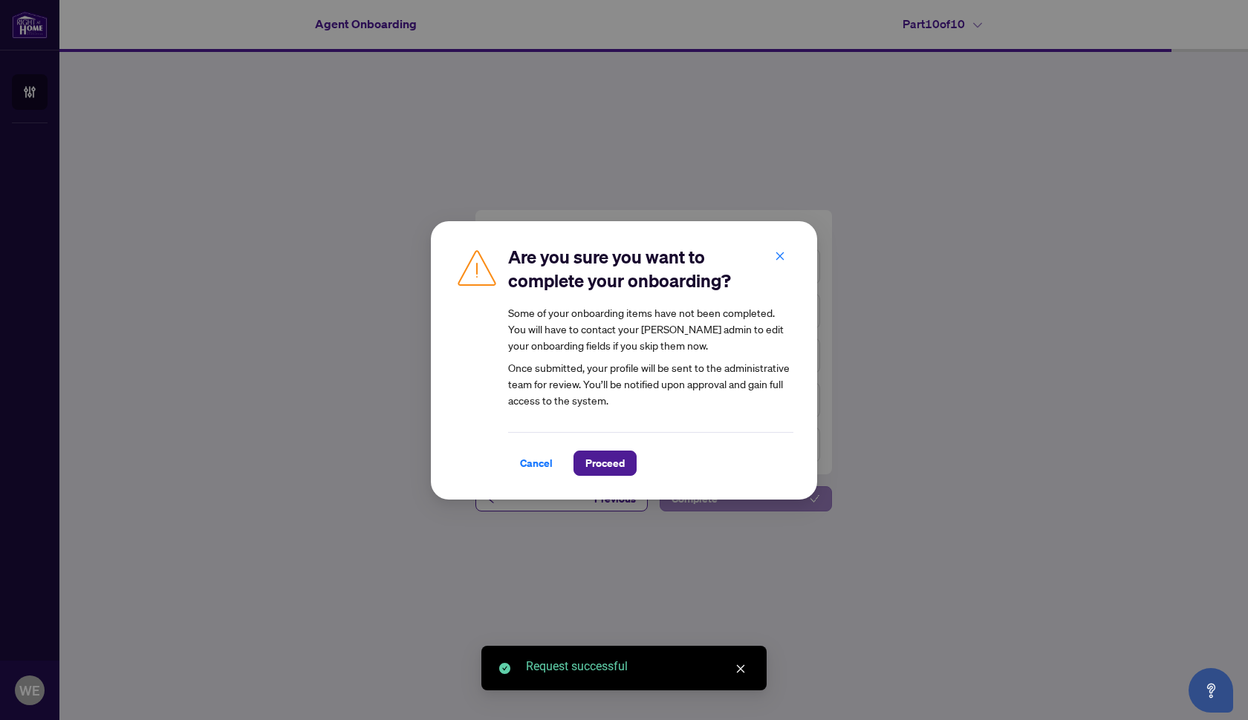  What do you see at coordinates (651, 357) in the screenshot?
I see `article: Once submitted, your profile will be sent to the administrative team for review. You’ll be notifi...` at bounding box center [651, 357].